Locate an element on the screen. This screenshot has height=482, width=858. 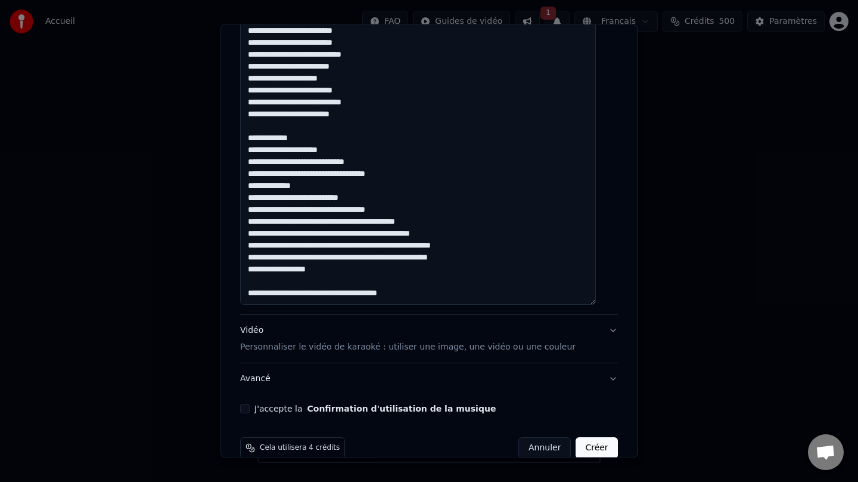
button: Avancé is located at coordinates (429, 378).